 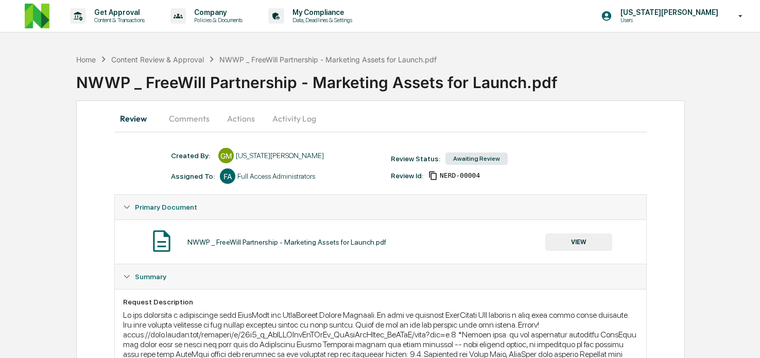 What do you see at coordinates (579, 242) in the screenshot?
I see `button: VIEW` at bounding box center [579, 242].